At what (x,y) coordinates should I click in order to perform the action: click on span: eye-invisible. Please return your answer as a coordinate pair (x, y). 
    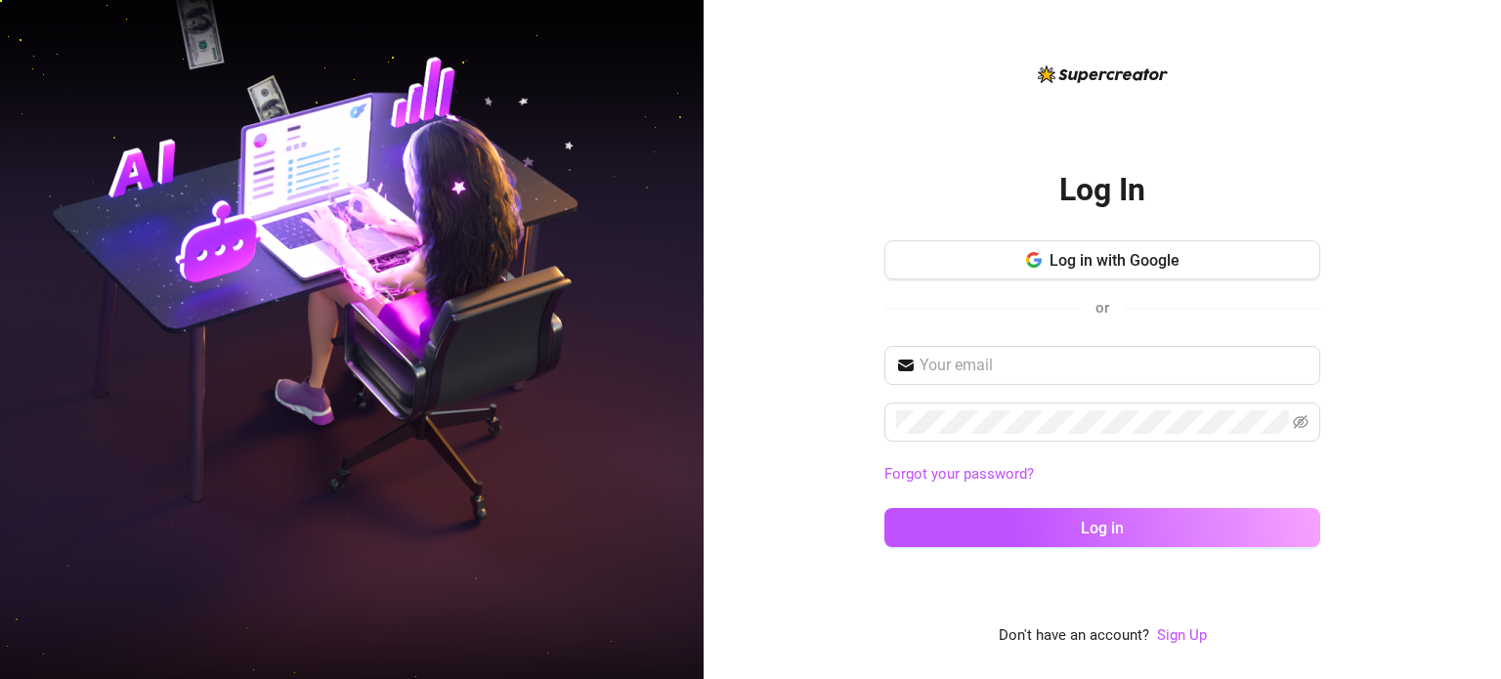
    Looking at the image, I should click on (1301, 422).